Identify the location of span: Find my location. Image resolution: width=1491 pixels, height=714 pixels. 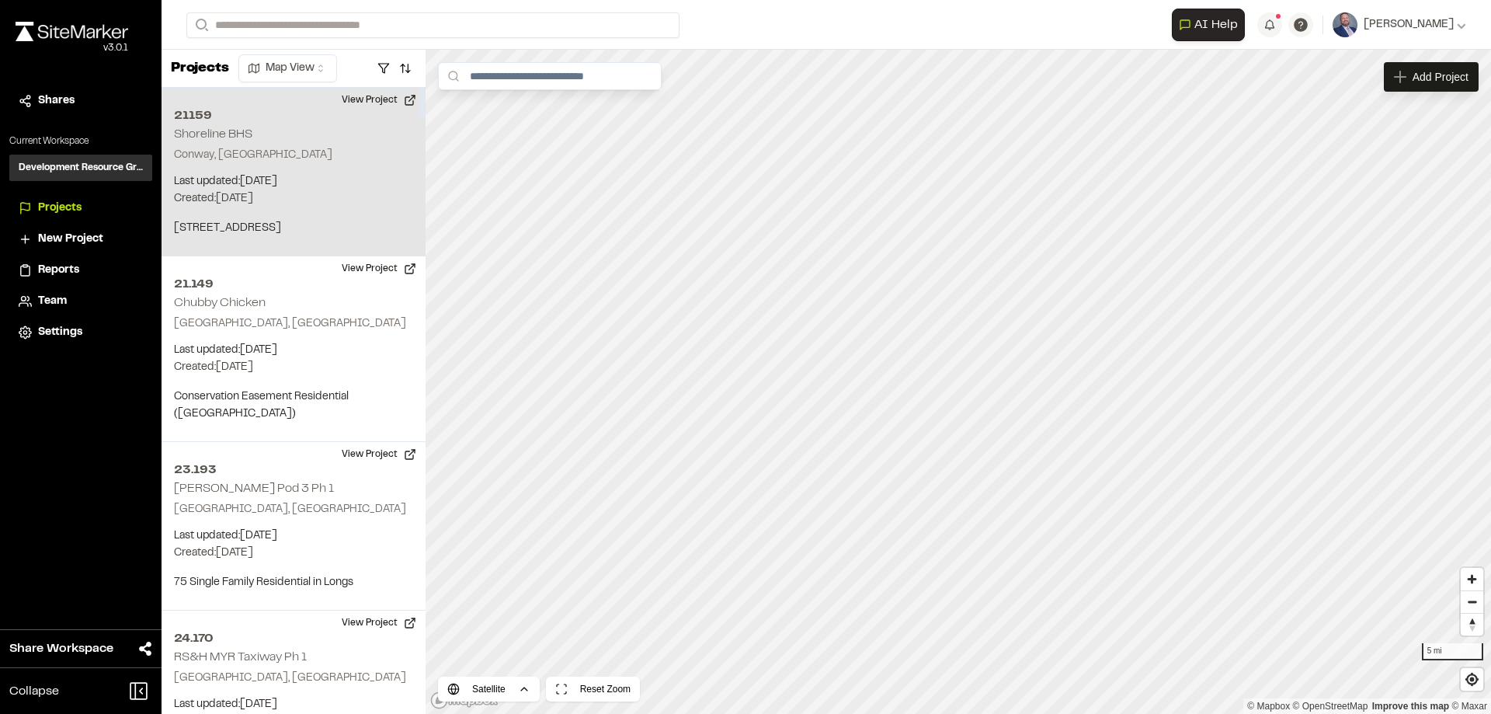
(1472, 679).